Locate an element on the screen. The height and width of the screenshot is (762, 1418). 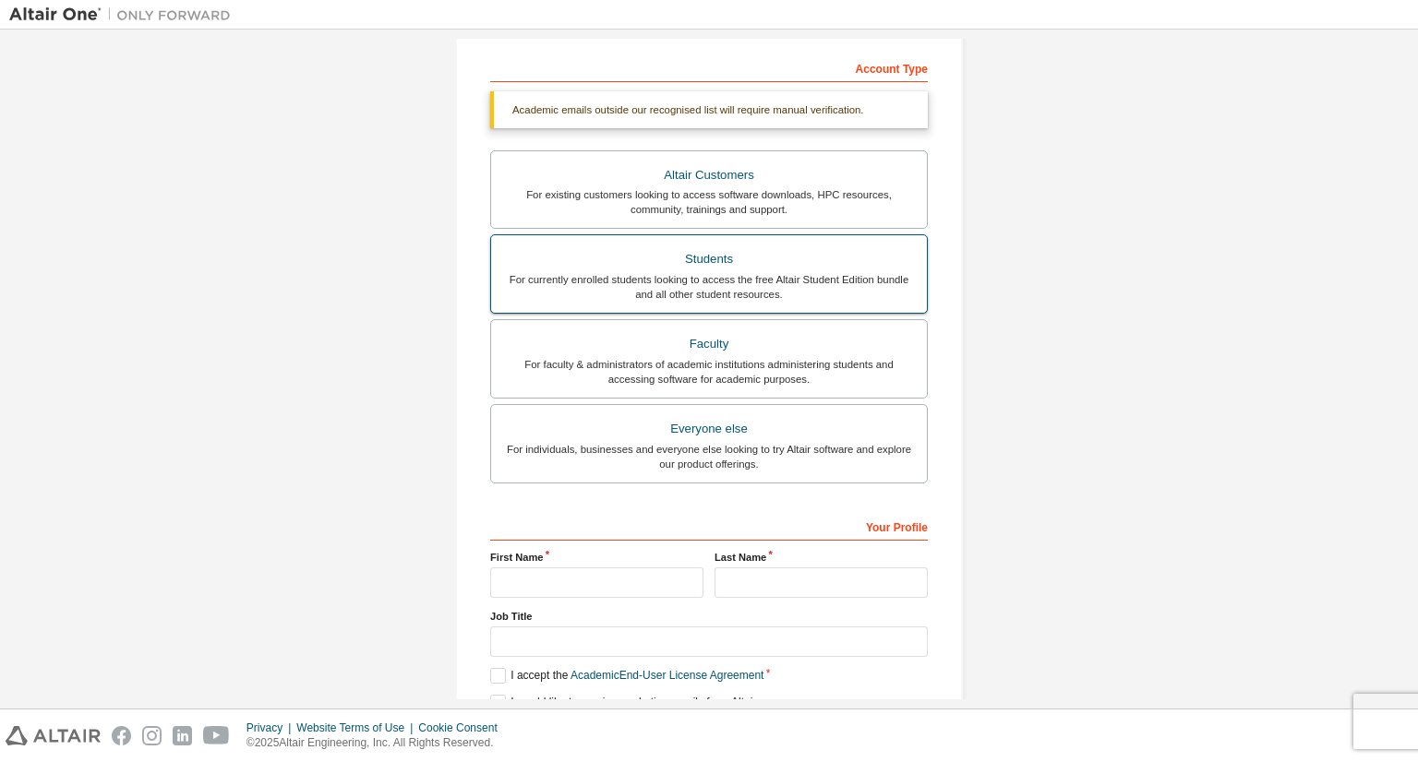
img: youtube.svg is located at coordinates (216, 736).